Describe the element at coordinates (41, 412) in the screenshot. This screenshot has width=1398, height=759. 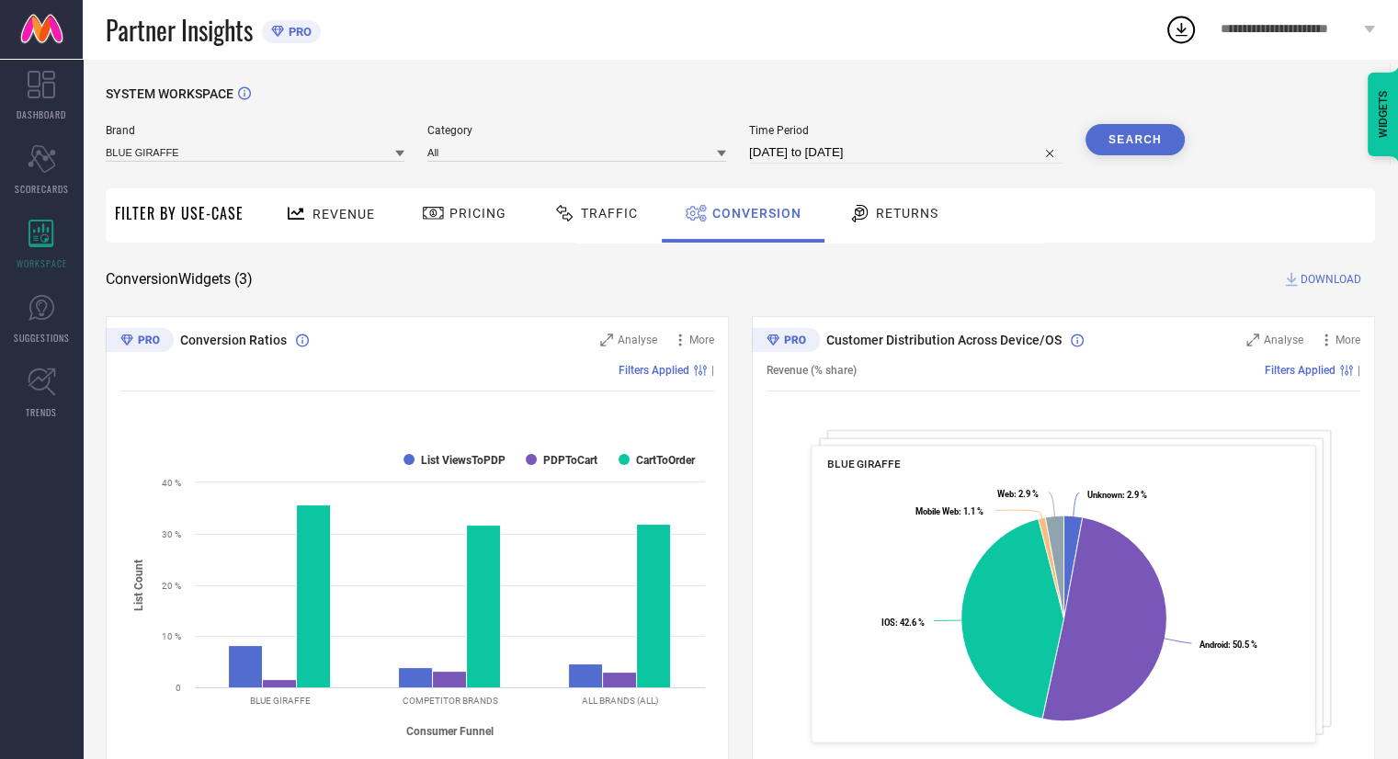
I see `span: TRENDS` at that location.